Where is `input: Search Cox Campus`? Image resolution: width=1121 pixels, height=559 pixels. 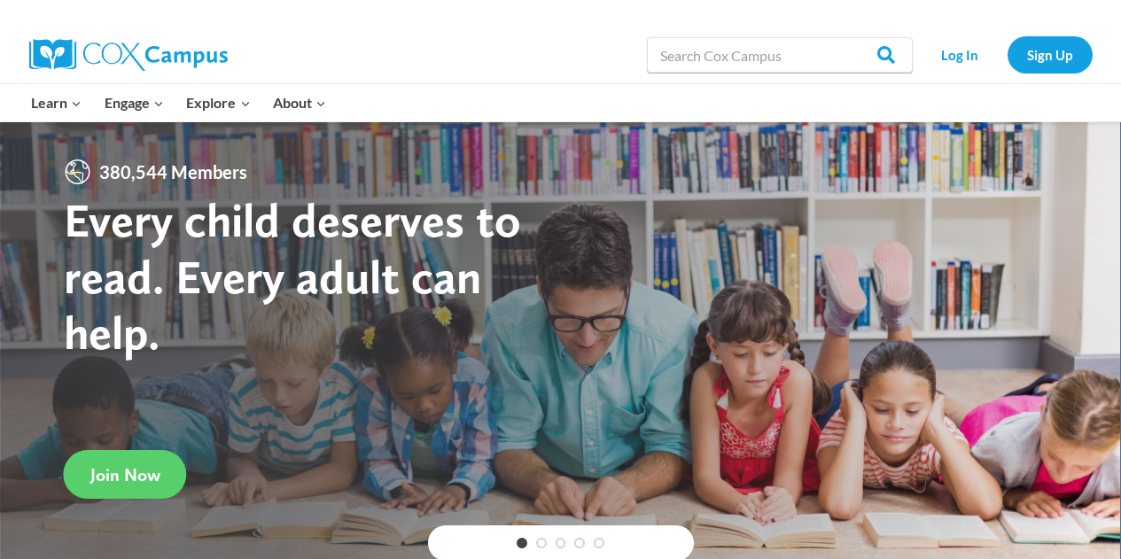
input: Search Cox Campus is located at coordinates (780, 55).